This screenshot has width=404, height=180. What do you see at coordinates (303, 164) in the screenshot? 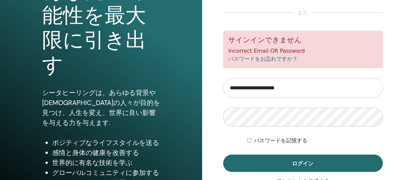
I see `span: ログイン` at bounding box center [303, 164].